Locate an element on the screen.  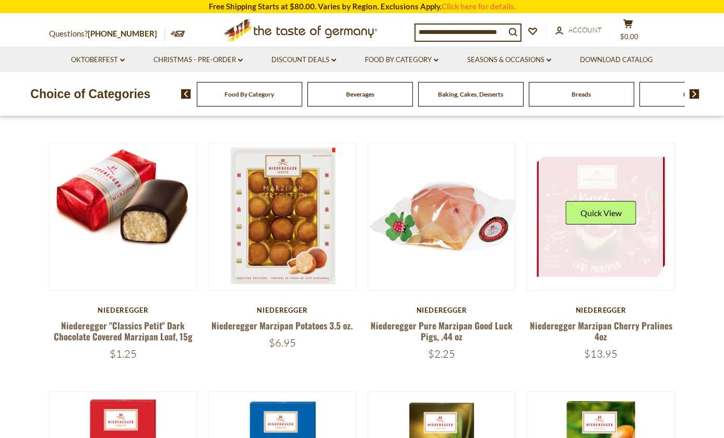
span: Food By Category is located at coordinates (249, 94).